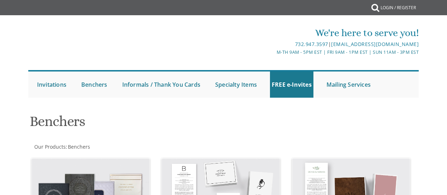 Image resolution: width=447 pixels, height=195 pixels. I want to click on a: Invitations, so click(52, 84).